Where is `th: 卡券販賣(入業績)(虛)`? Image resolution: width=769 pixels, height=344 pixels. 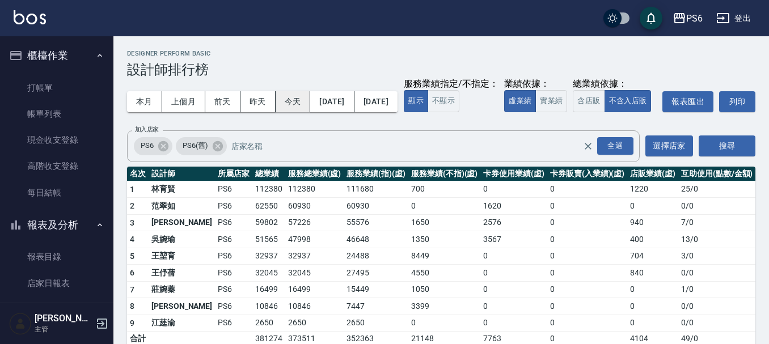 th: 卡券販賣(入業績)(虛) is located at coordinates (587, 174).